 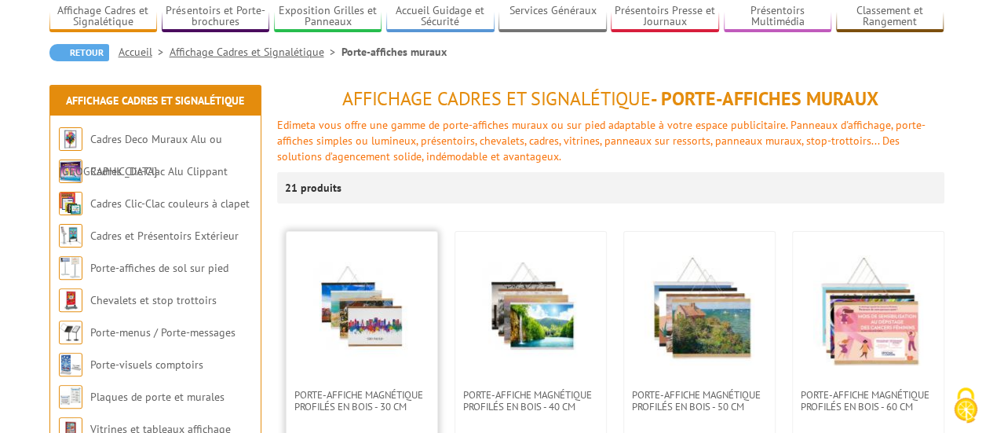 What do you see at coordinates (700, 310) in the screenshot?
I see `img: PORTE-AFFICHE MAGNÉTIQUE PROFILÉS EN BOIS - 50 cm` at bounding box center [700, 310].